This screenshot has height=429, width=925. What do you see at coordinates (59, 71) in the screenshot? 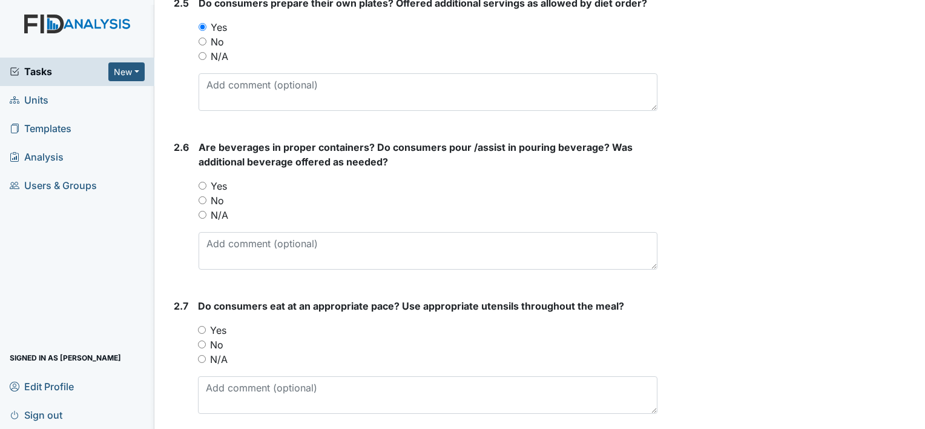
I see `span: Tasks` at bounding box center [59, 71].